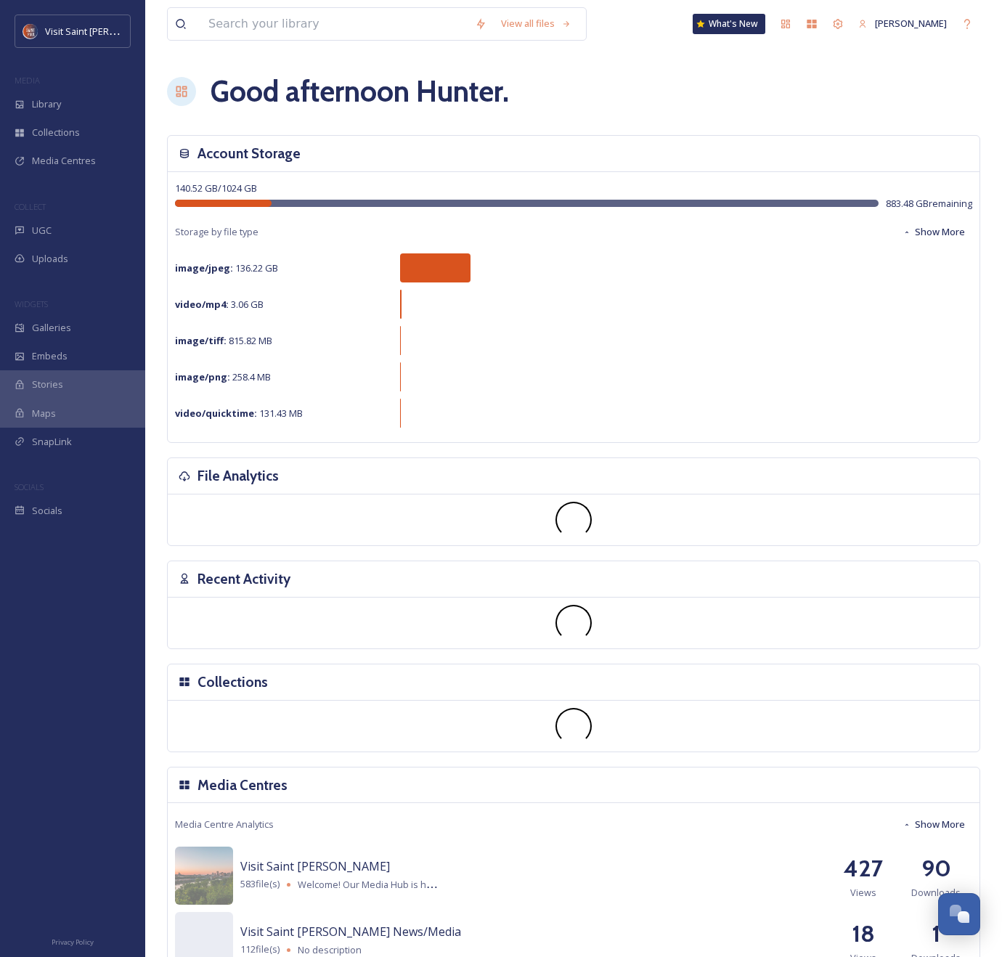  What do you see at coordinates (260, 949) in the screenshot?
I see `span: 112 file(s)` at bounding box center [260, 949].